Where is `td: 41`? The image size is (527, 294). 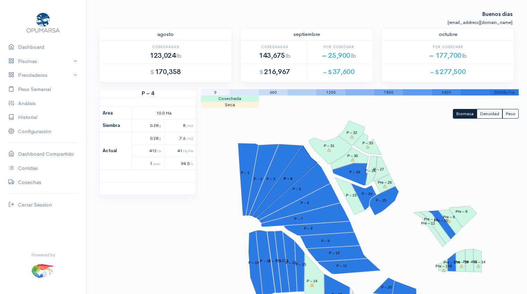 td: 41 is located at coordinates (180, 151).